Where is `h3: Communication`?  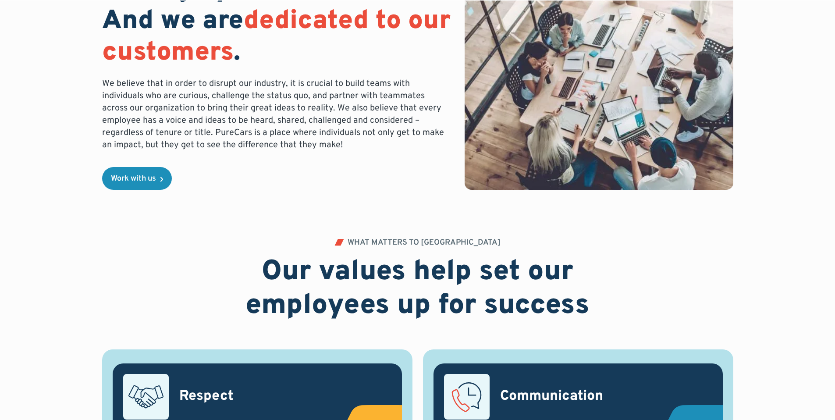 h3: Communication is located at coordinates (551, 397).